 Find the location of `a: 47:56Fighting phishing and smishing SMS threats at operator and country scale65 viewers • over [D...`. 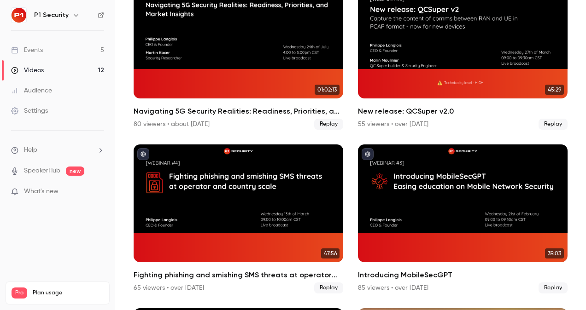

a: 47:56Fighting phishing and smishing SMS threats at operator and country scale65 viewers • over [D... is located at coordinates (238, 219).